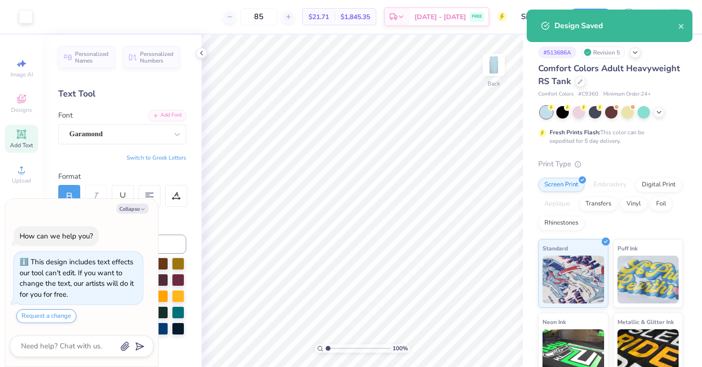 The image size is (702, 367). What do you see at coordinates (648, 279) in the screenshot?
I see `img: Puff Ink` at bounding box center [648, 279].